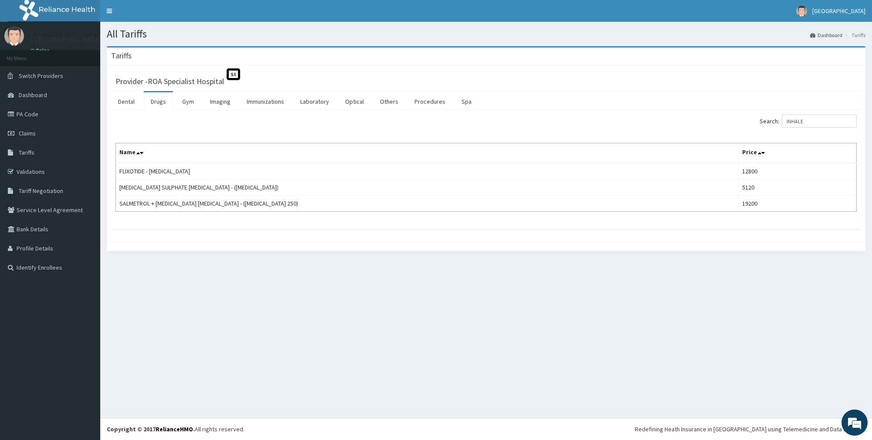 The width and height of the screenshot is (872, 440). What do you see at coordinates (41, 76) in the screenshot?
I see `span: Switch Providers` at bounding box center [41, 76].